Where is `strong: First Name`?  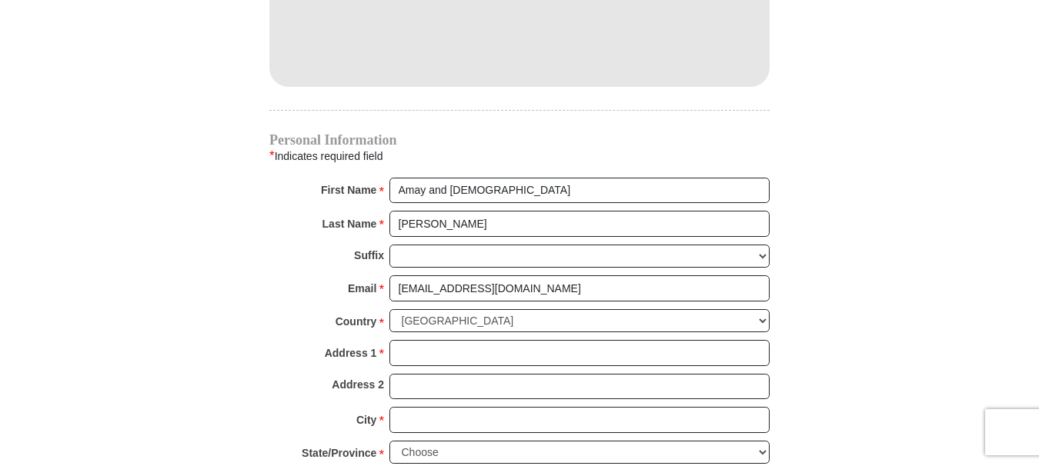
strong: First Name is located at coordinates (349, 190).